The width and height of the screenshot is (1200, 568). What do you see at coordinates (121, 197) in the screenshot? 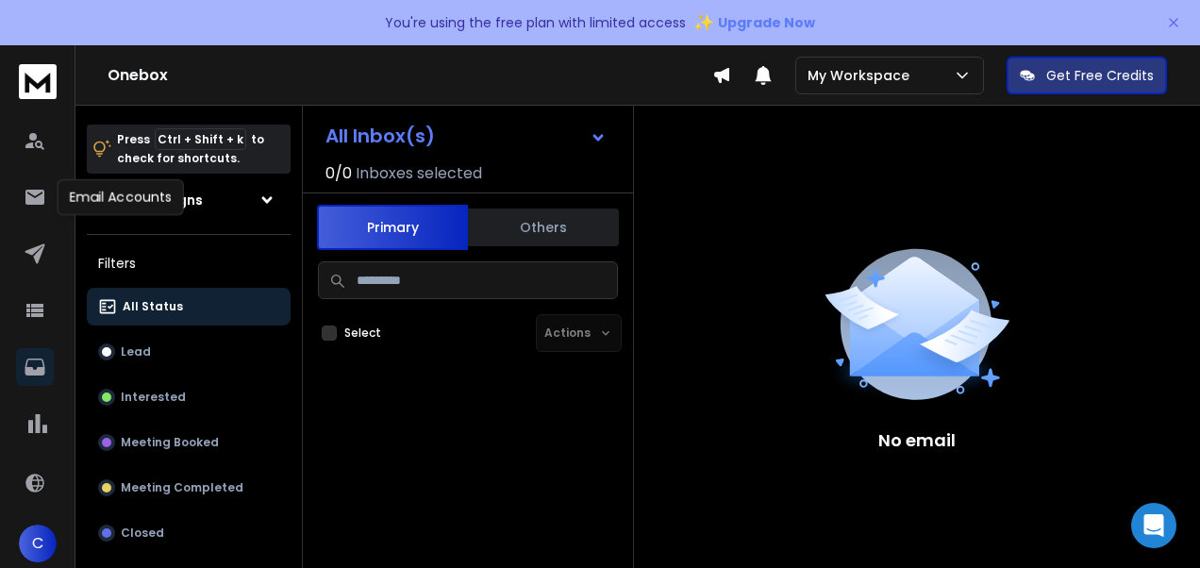
I see `div: Email Accounts` at bounding box center [121, 197].